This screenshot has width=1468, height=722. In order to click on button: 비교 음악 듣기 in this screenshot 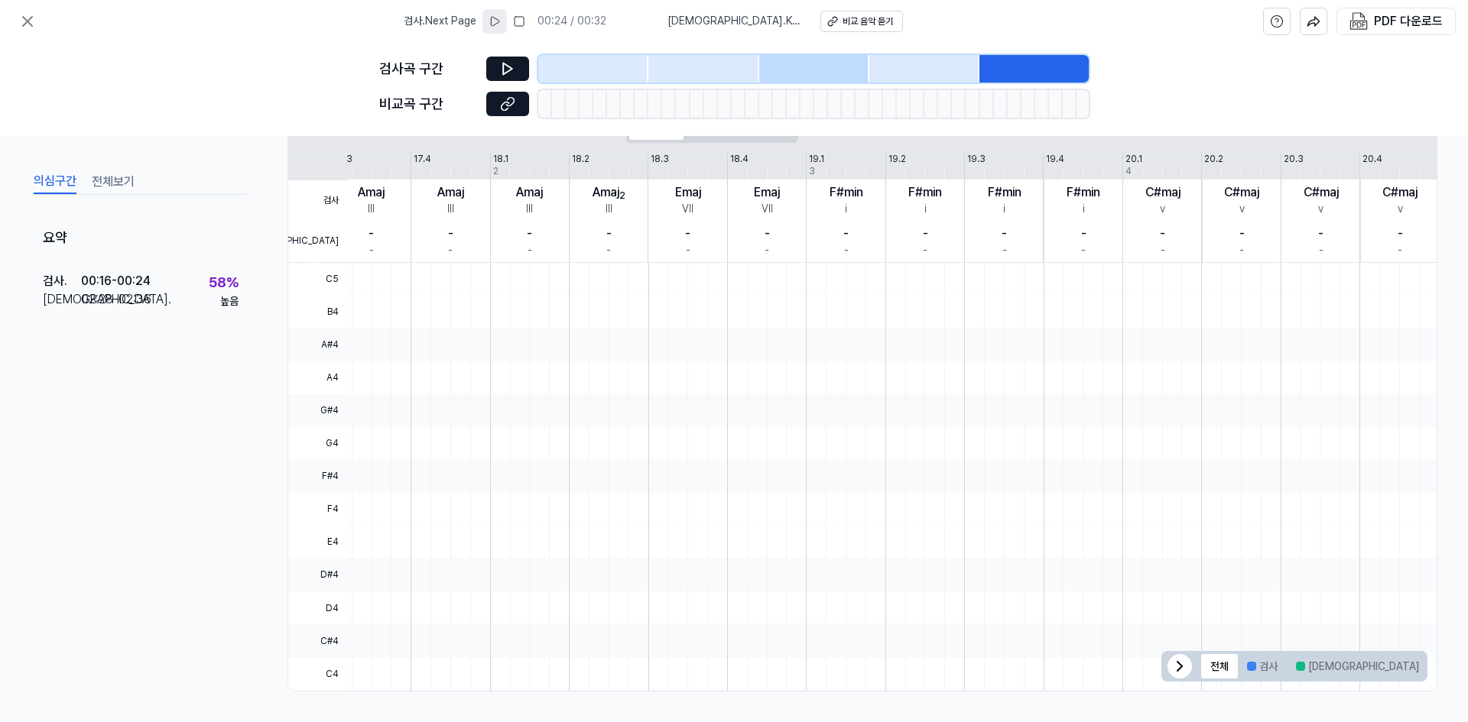, I will do `click(862, 21)`.